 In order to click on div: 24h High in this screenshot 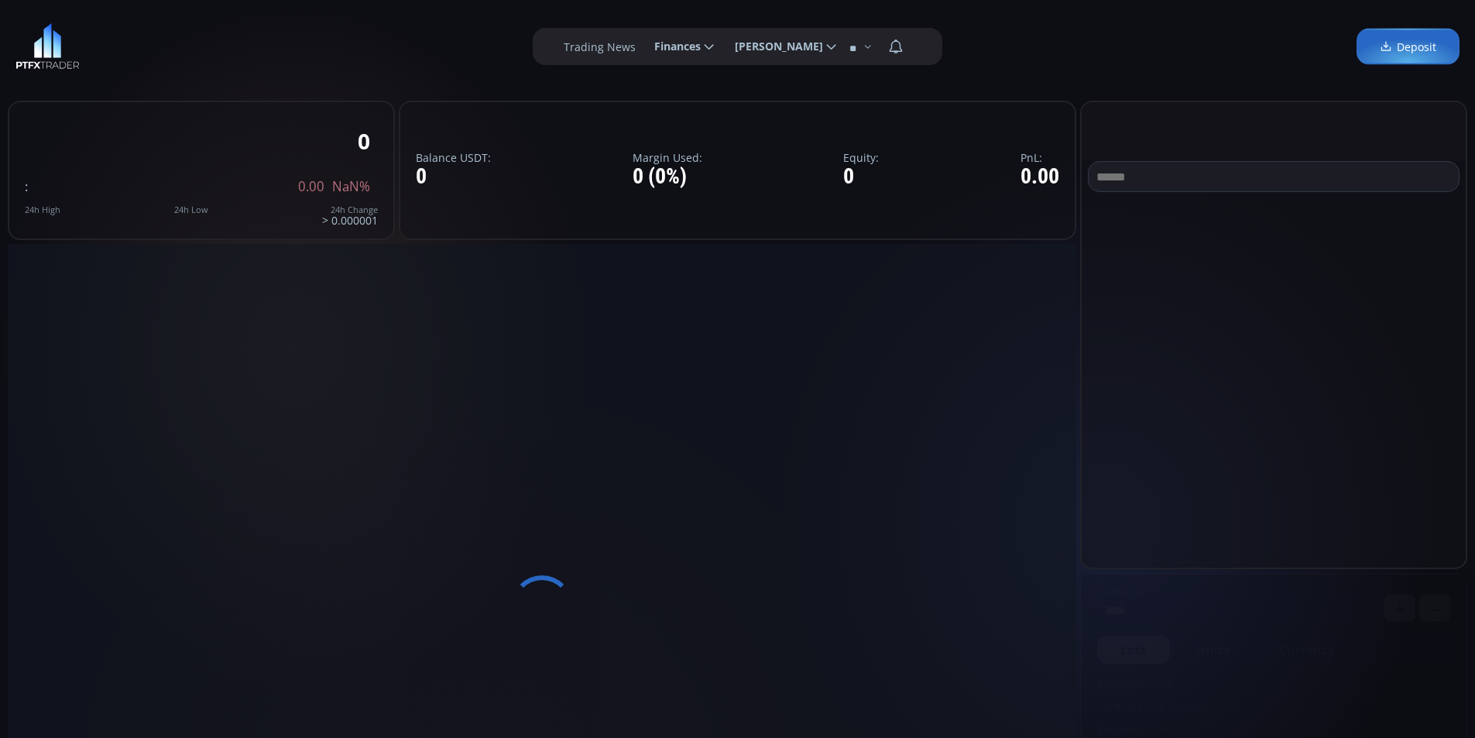, I will do `click(43, 210)`.